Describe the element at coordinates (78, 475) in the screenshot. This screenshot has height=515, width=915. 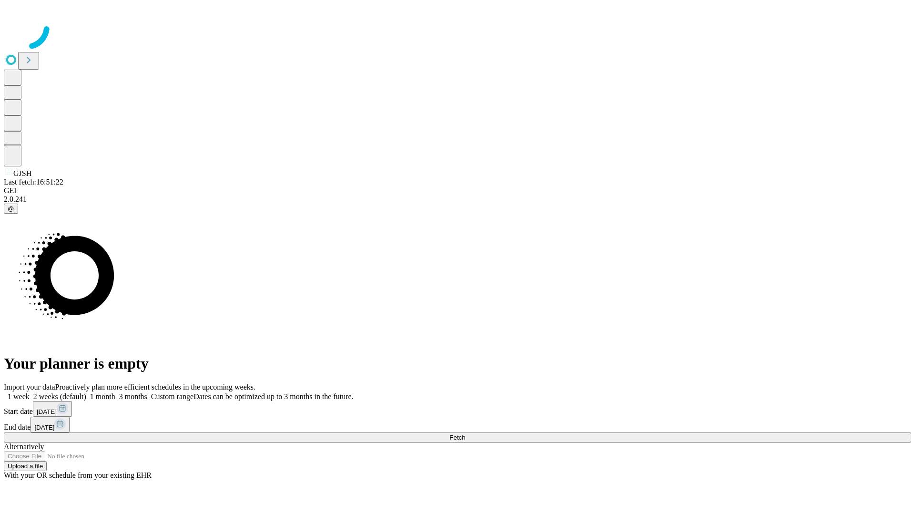
I see `span: With your OR schedule from your existing EHR` at that location.